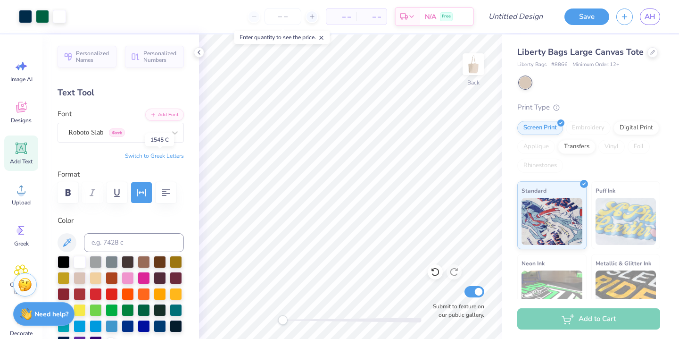  I want to click on div: Digital Print, so click(636, 128).